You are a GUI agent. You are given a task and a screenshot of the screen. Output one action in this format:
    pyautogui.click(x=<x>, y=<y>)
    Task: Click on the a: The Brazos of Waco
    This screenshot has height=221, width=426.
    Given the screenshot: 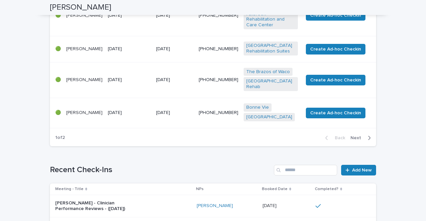 What is the action you would take?
    pyautogui.click(x=268, y=72)
    